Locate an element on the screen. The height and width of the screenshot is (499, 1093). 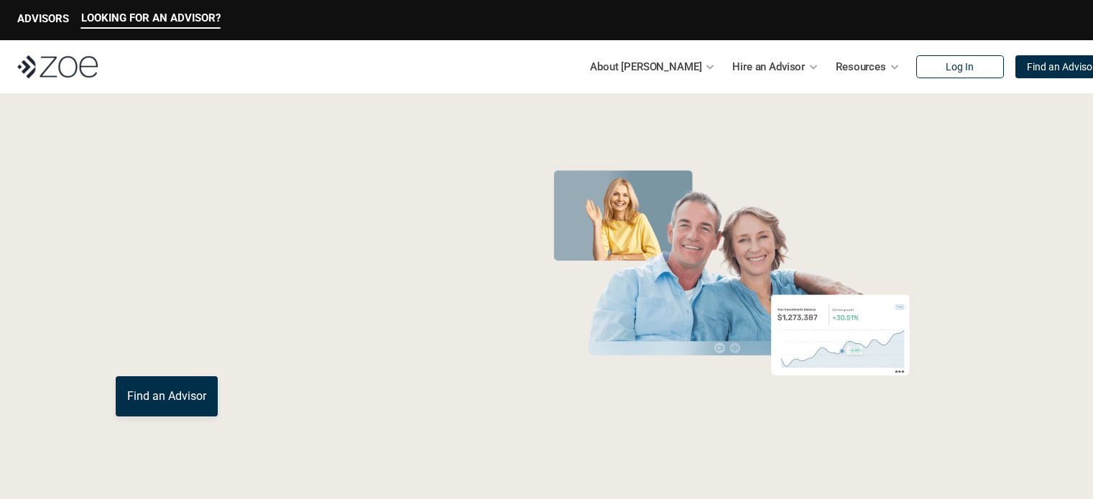
a: Find an Advisor is located at coordinates (167, 397).